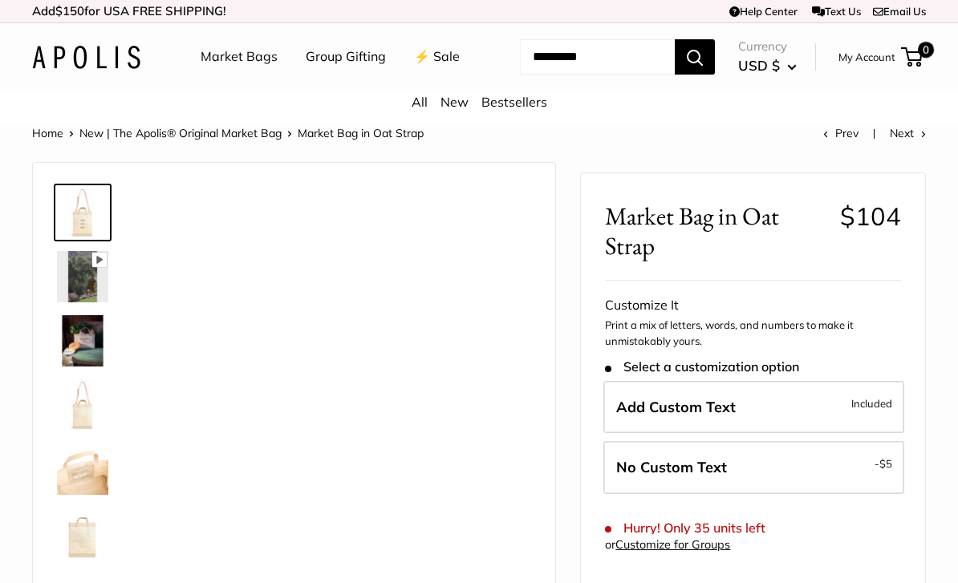 The image size is (958, 583). I want to click on a: Text Us, so click(836, 11).